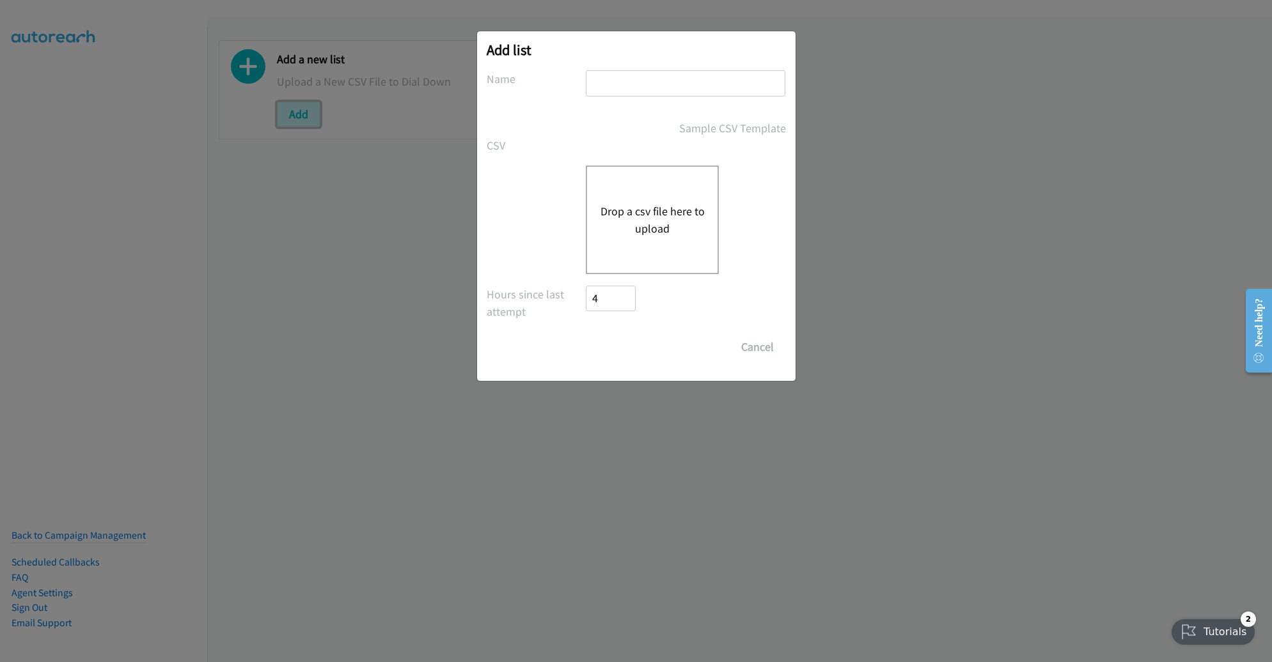 This screenshot has width=1272, height=662. Describe the element at coordinates (23, 43) in the screenshot. I see `div: Need help?` at that location.